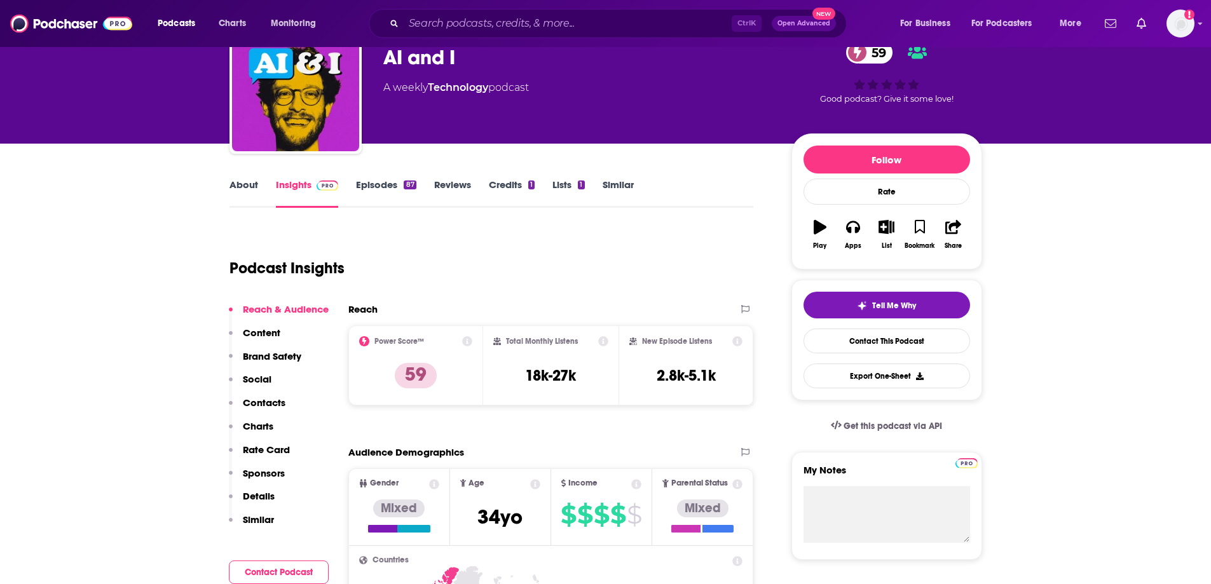  Describe the element at coordinates (278, 572) in the screenshot. I see `button: Contact Podcast` at that location.